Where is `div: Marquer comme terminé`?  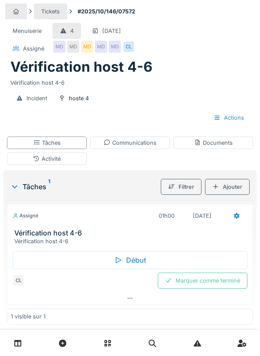
div: Marquer comme terminé is located at coordinates (202, 281).